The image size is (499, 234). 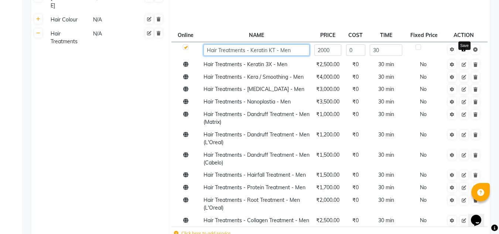 I want to click on span: Hair Treatments - Keratin 3X - Men, so click(x=245, y=64).